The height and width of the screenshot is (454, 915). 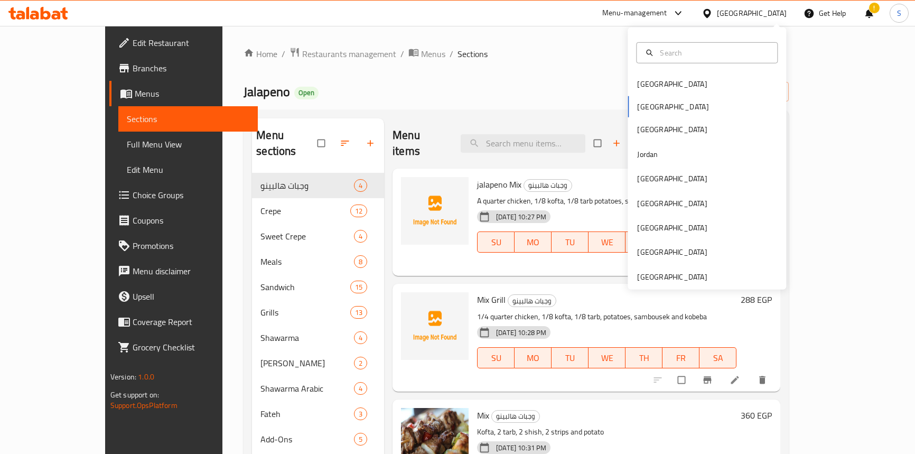 What do you see at coordinates (183, 322) in the screenshot?
I see `a: Coverage Report` at bounding box center [183, 322].